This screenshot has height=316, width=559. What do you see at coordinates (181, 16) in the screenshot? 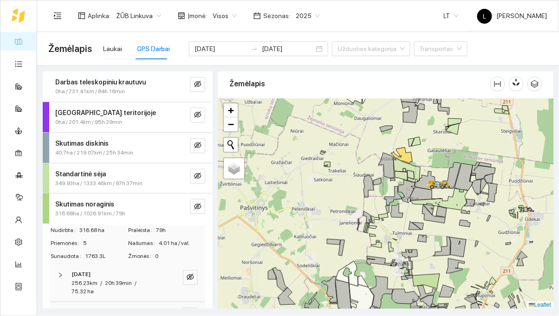
I see `span: shop` at bounding box center [181, 16].